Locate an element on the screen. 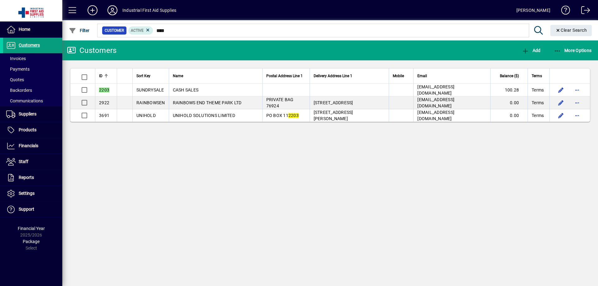 The width and height of the screenshot is (598, 286). span: Products is located at coordinates (27, 130).